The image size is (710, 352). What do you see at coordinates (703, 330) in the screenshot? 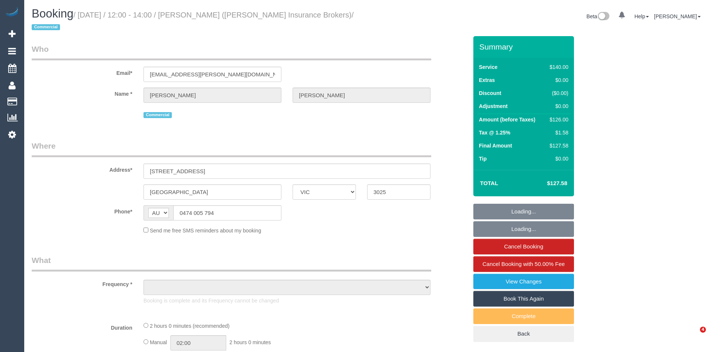
I see `span: 4` at bounding box center [703, 330].